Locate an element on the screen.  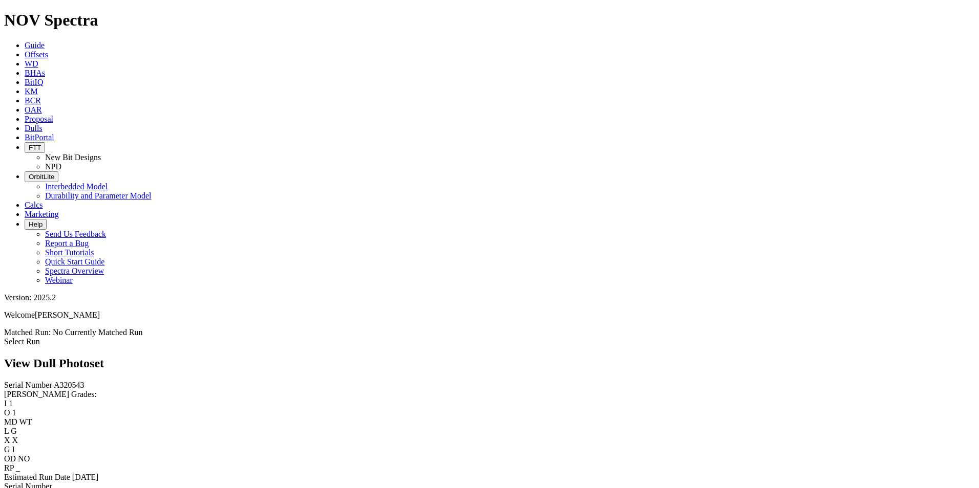
label: RP is located at coordinates (9, 468).